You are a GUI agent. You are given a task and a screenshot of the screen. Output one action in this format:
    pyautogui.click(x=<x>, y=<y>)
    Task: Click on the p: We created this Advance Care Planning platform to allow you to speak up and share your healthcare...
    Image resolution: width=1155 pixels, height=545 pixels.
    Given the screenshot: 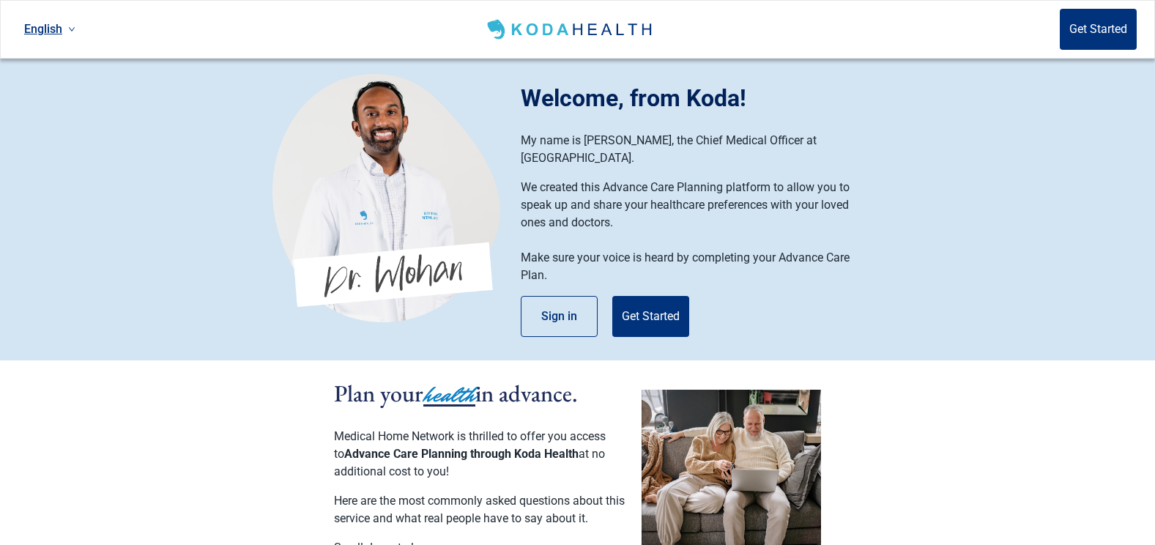 What is the action you would take?
    pyautogui.click(x=694, y=205)
    